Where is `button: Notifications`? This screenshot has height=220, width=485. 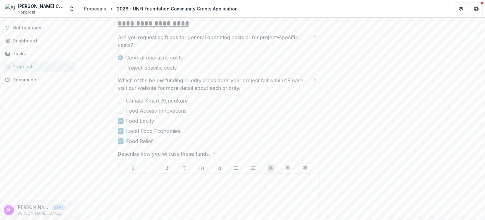 button: Notifications is located at coordinates (39, 28).